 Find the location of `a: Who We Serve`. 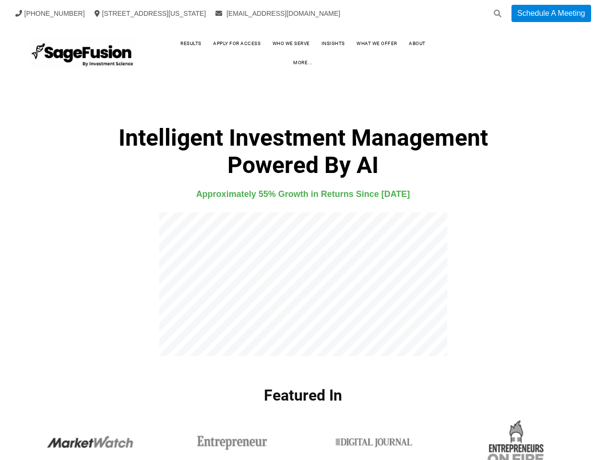

a: Who We Serve is located at coordinates (291, 44).